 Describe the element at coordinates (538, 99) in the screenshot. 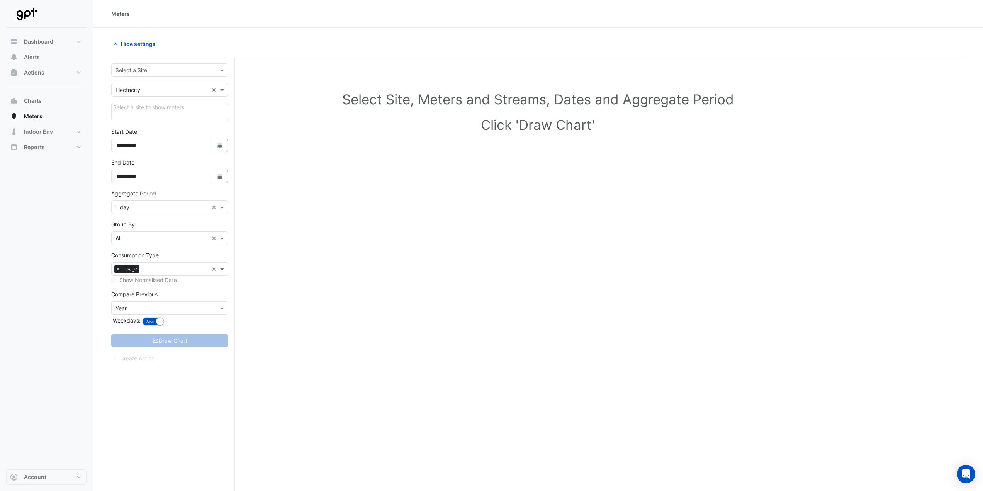

I see `h1: Select Site, Meters and Streams, Dates and Aggregate Period` at that location.